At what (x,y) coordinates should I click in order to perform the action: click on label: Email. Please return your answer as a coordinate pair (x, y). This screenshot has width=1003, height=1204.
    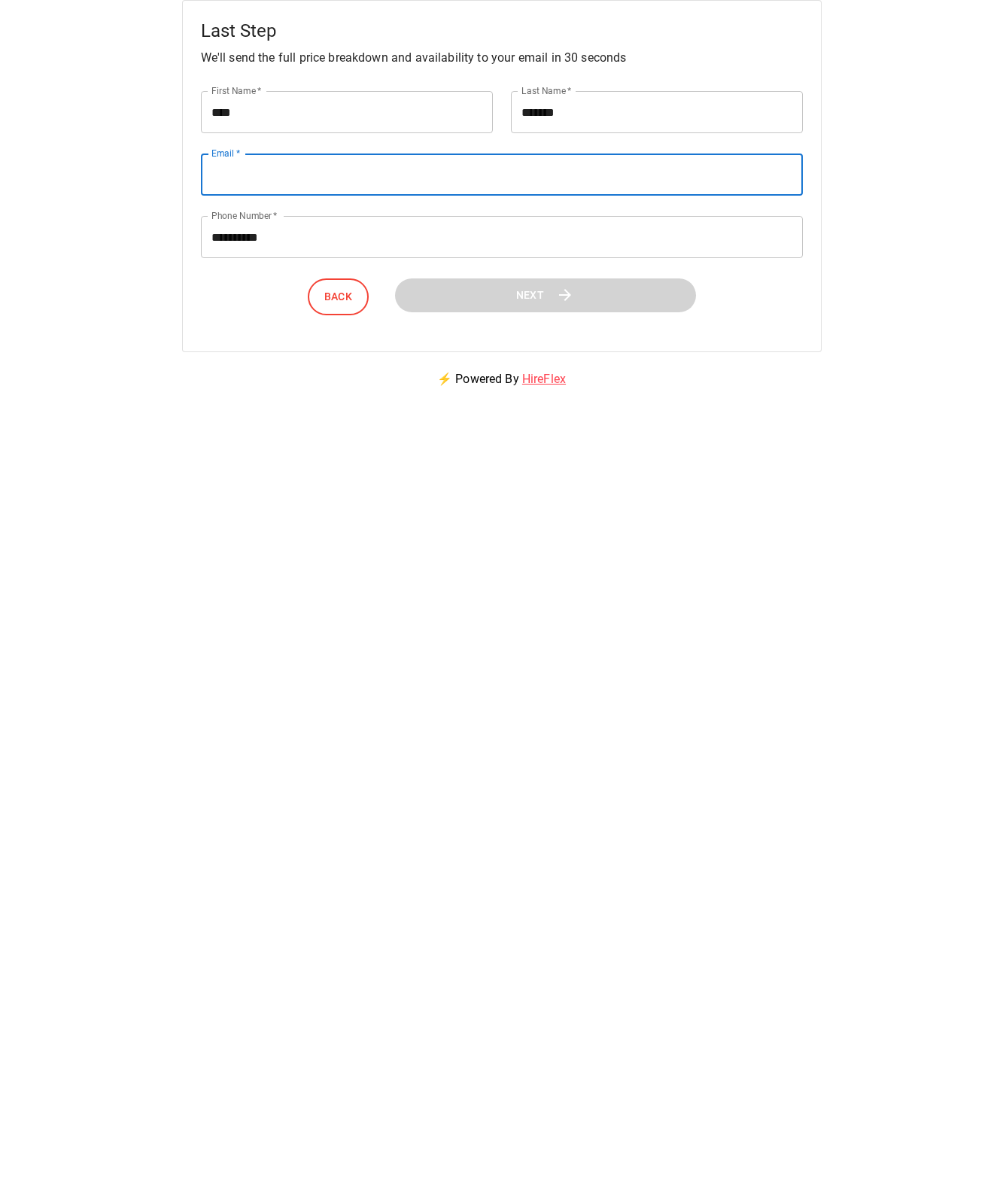
    Looking at the image, I should click on (226, 153).